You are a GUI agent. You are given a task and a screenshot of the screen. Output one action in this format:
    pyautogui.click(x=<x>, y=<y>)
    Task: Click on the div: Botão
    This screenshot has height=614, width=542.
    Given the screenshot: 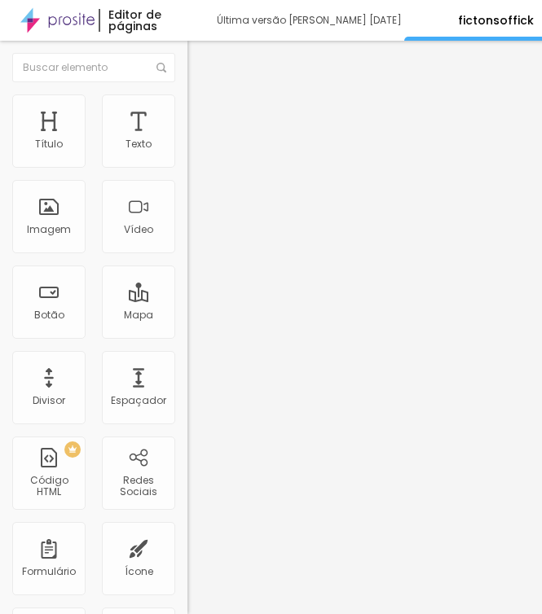 What is the action you would take?
    pyautogui.click(x=49, y=315)
    